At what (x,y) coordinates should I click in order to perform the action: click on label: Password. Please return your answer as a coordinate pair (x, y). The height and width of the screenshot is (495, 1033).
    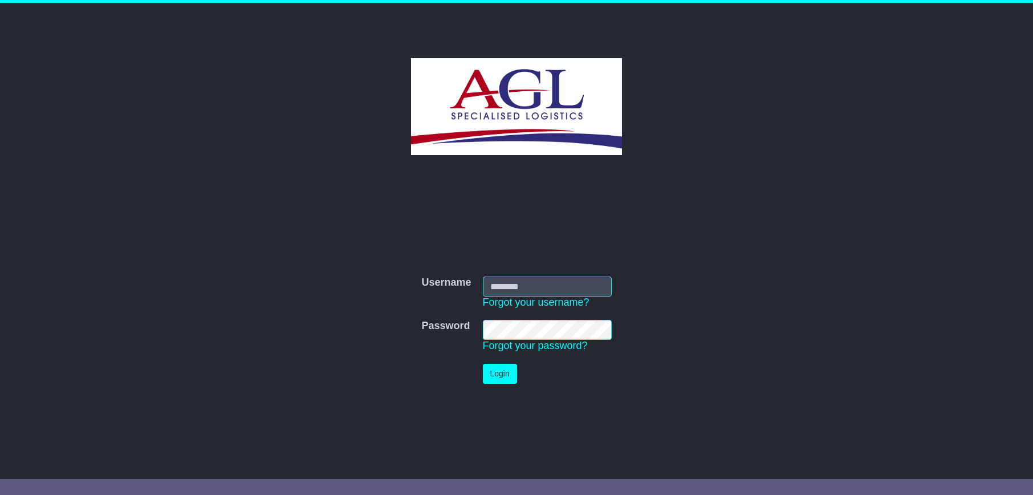
    Looking at the image, I should click on (445, 326).